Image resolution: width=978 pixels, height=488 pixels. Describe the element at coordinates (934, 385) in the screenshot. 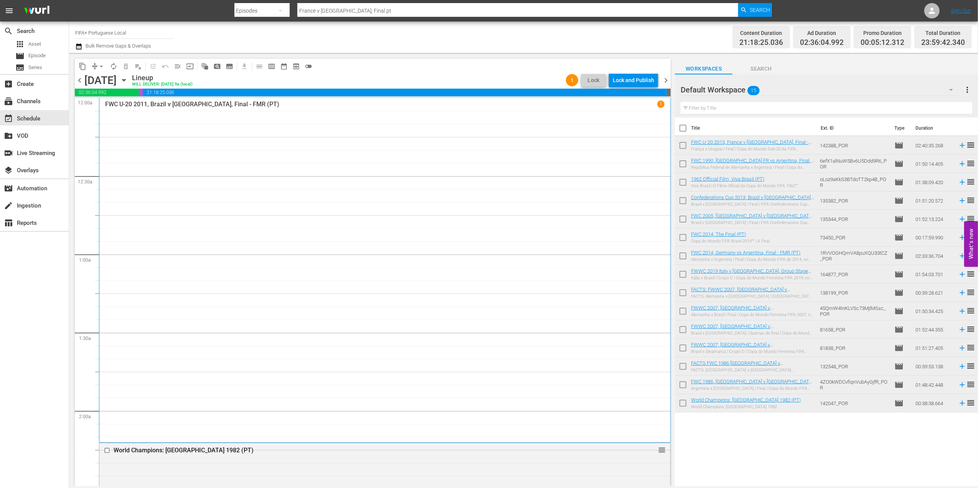

I see `td: 01:48:42.448` at that location.